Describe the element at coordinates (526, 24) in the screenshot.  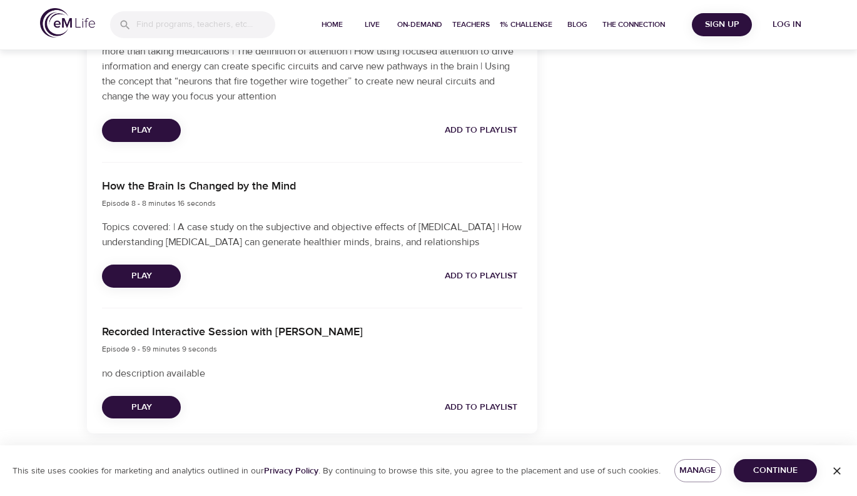
I see `span: 1% Challenge` at that location.